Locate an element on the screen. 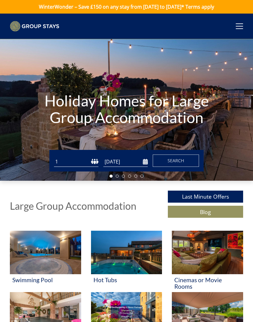 The height and width of the screenshot is (322, 253). img: Group Stays is located at coordinates (35, 26).